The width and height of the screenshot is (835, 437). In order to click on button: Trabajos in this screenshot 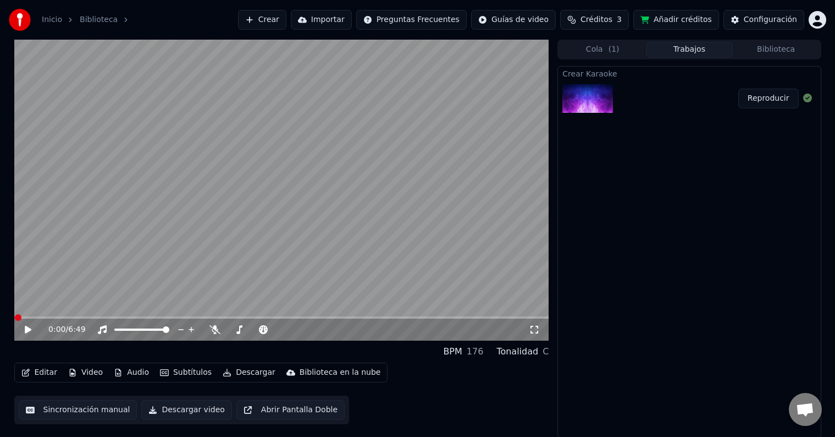, I will do `click(689, 49)`.